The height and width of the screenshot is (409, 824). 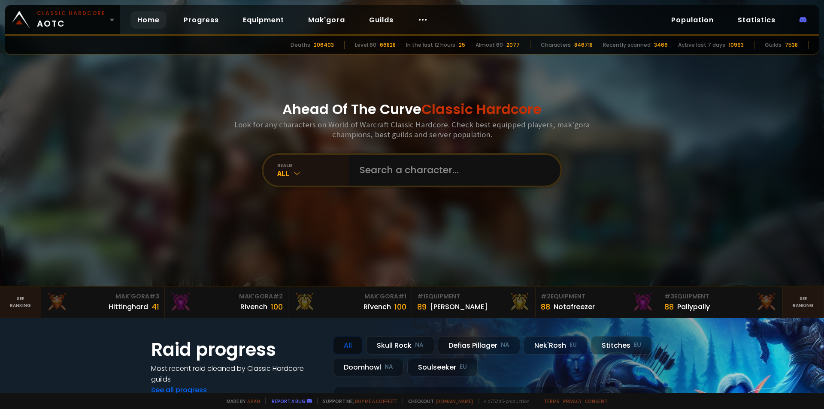 I want to click on a: Equipment, so click(x=264, y=20).